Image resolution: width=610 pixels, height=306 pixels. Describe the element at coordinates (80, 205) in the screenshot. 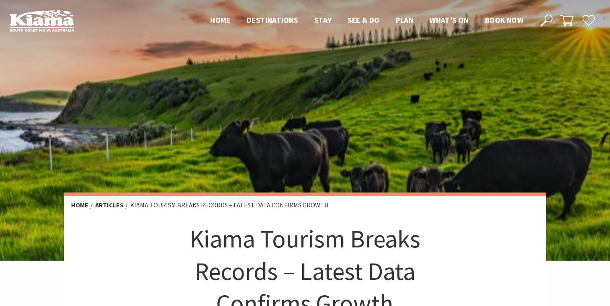

I see `a: Home` at that location.